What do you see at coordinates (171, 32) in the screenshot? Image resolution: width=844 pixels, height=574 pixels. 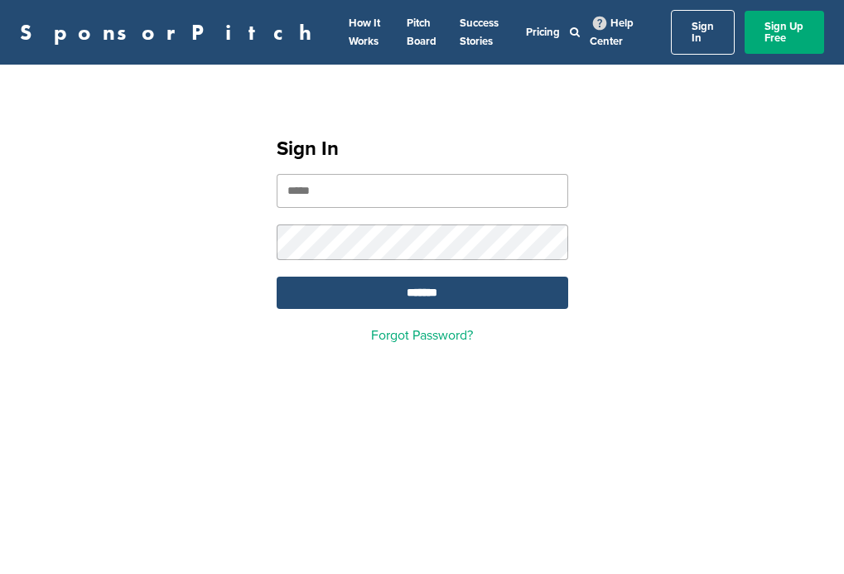 I see `a: SponsorPitch` at bounding box center [171, 32].